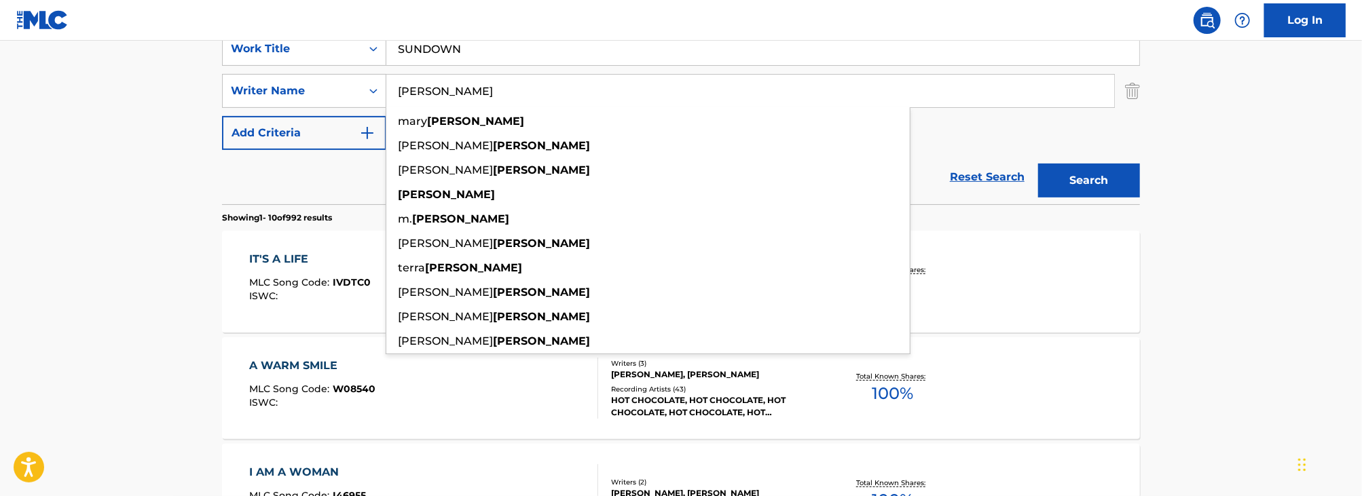 Image resolution: width=1362 pixels, height=496 pixels. Describe the element at coordinates (1089, 181) in the screenshot. I see `button: Search` at that location.